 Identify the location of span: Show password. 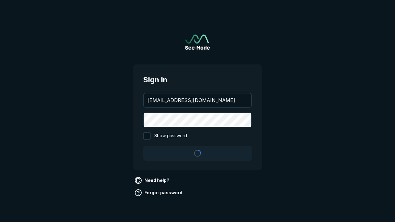
(171, 136).